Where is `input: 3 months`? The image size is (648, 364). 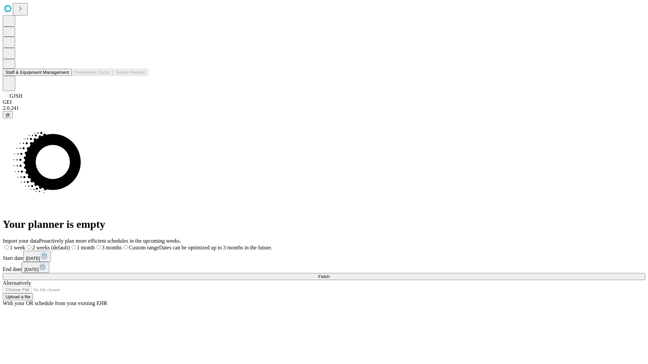
input: 3 months is located at coordinates (99, 247).